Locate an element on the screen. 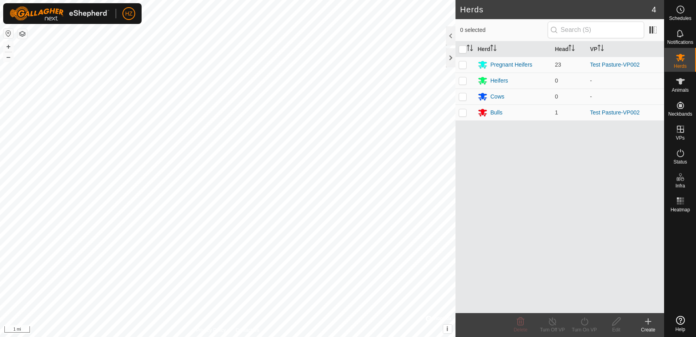 The image size is (696, 337). div: Heifers is located at coordinates (499, 81).